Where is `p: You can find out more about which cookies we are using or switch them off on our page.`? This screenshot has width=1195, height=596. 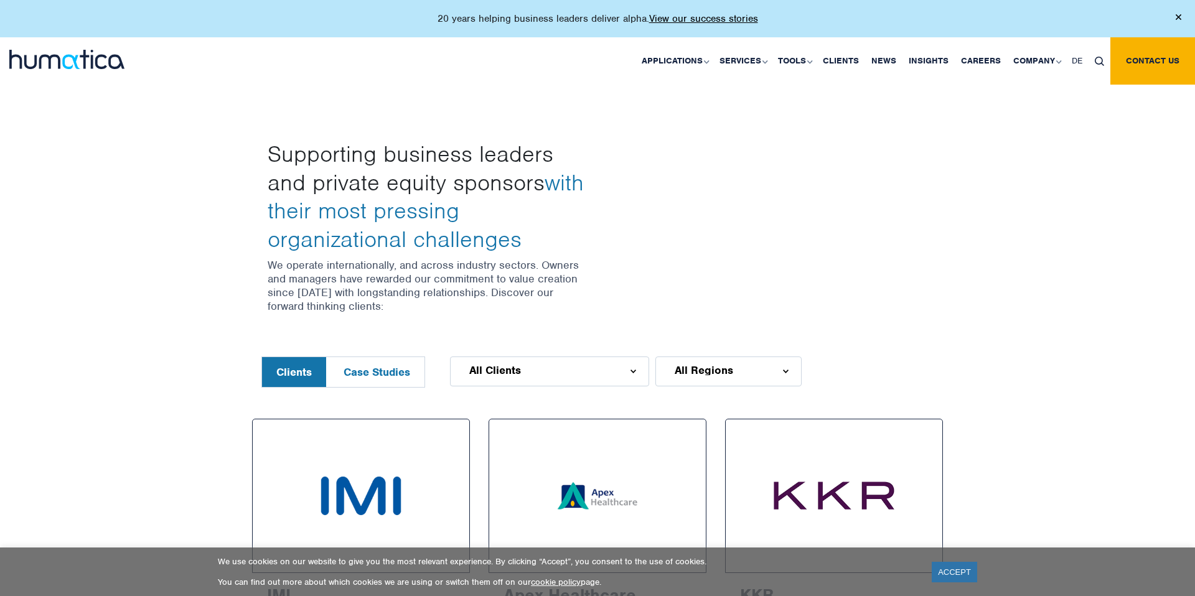 p: You can find out more about which cookies we are using or switch them off on our page. is located at coordinates (567, 582).